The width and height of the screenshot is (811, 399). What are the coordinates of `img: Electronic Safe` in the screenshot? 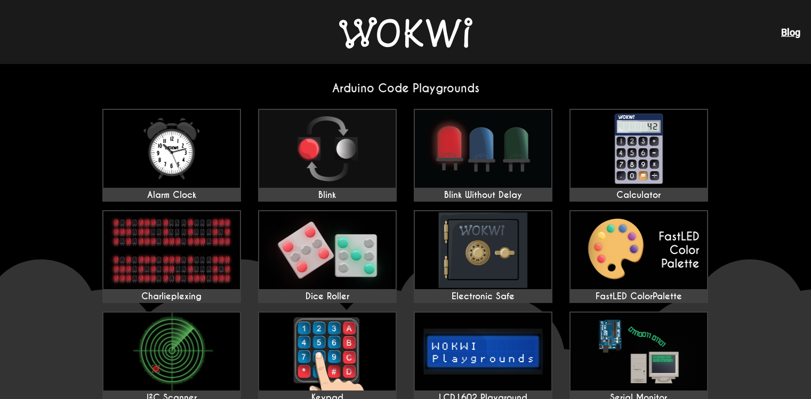 It's located at (483, 250).